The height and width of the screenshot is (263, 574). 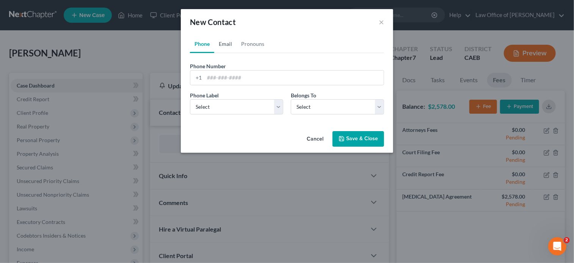 I want to click on span: Phone Label, so click(x=204, y=95).